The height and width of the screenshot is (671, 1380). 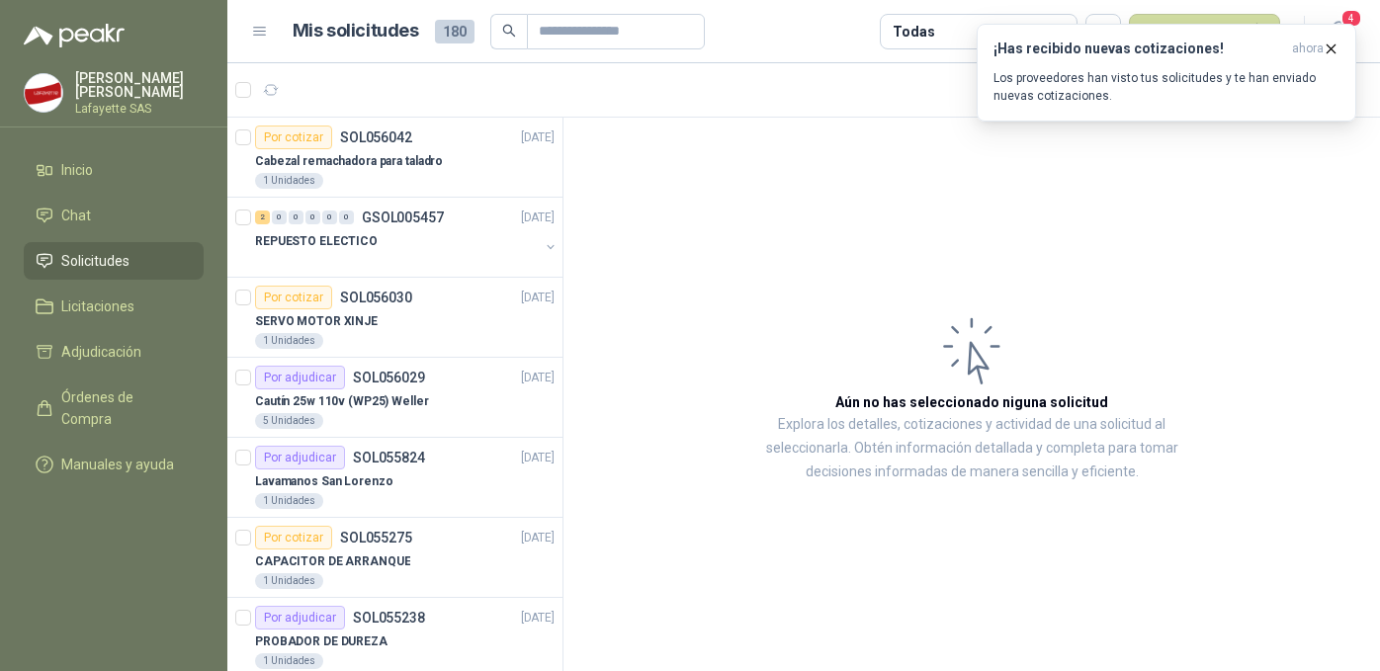 I want to click on h1: Mis solicitudes, so click(x=356, y=31).